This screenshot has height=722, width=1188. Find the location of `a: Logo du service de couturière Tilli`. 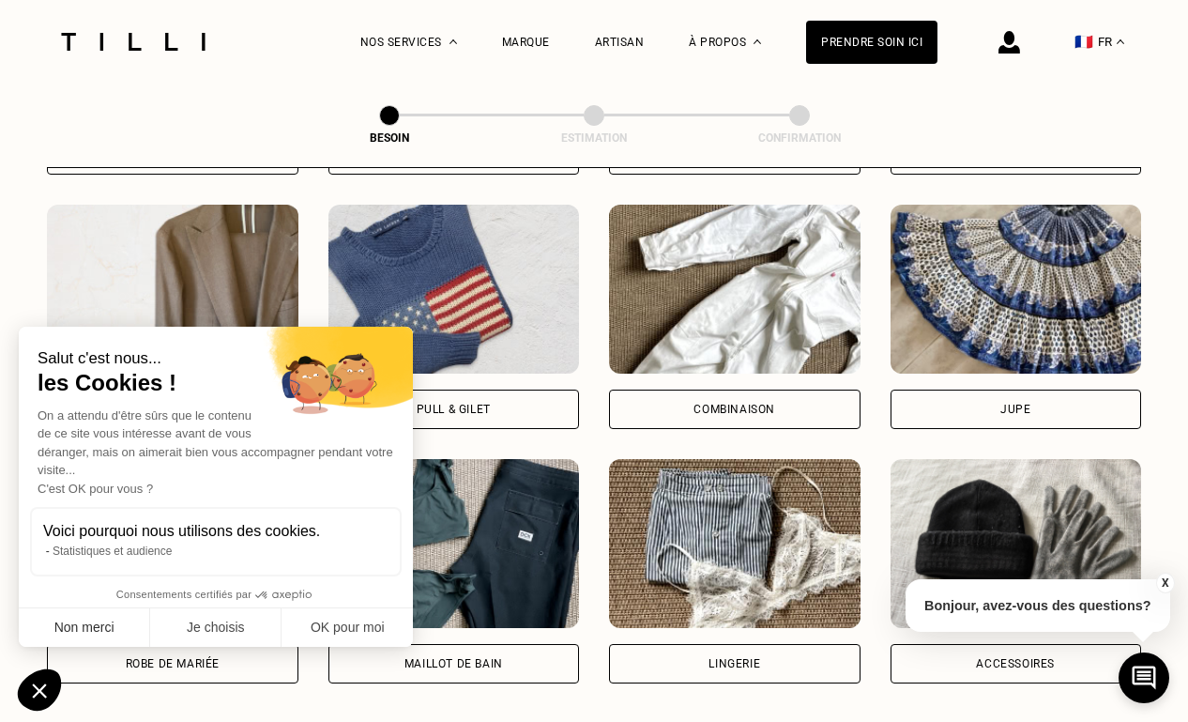

a: Logo du service de couturière Tilli is located at coordinates (133, 41).